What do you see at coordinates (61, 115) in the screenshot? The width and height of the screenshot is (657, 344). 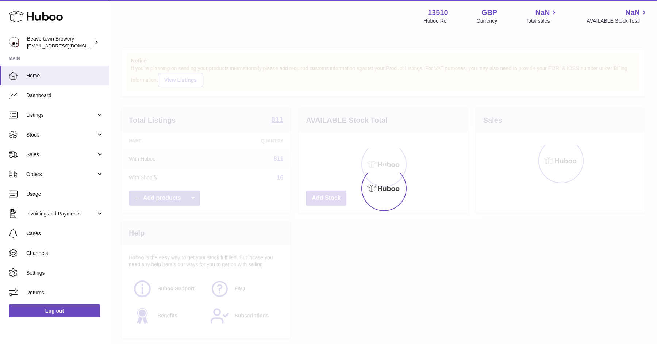 I see `span: Listings` at bounding box center [61, 115].